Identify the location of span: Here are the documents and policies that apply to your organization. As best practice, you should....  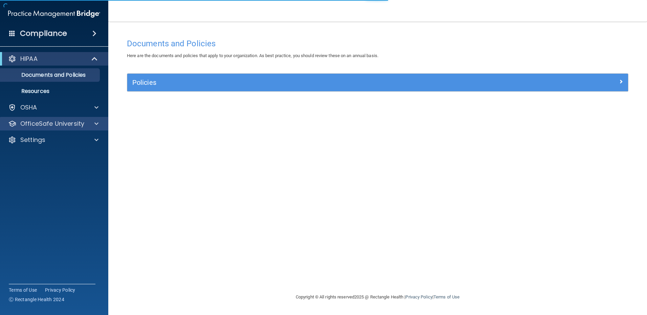
(252, 55).